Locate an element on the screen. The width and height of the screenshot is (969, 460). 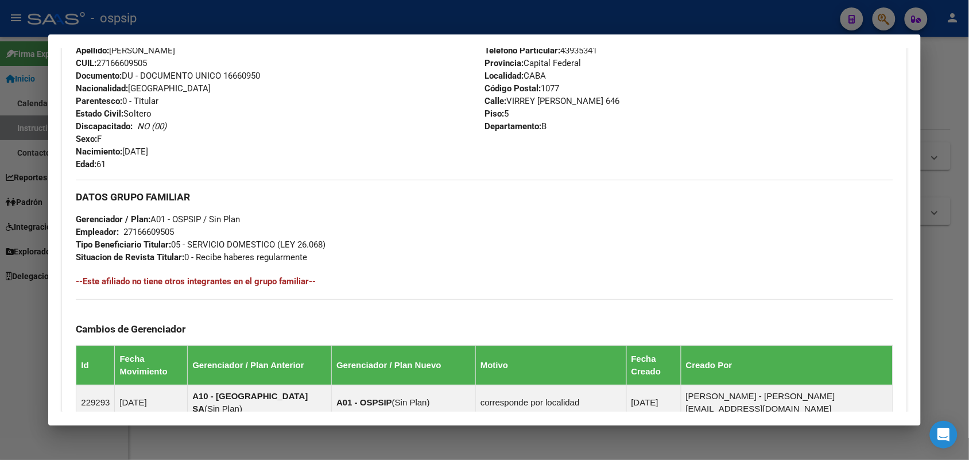
strong: Localidad: is located at coordinates (504, 76).